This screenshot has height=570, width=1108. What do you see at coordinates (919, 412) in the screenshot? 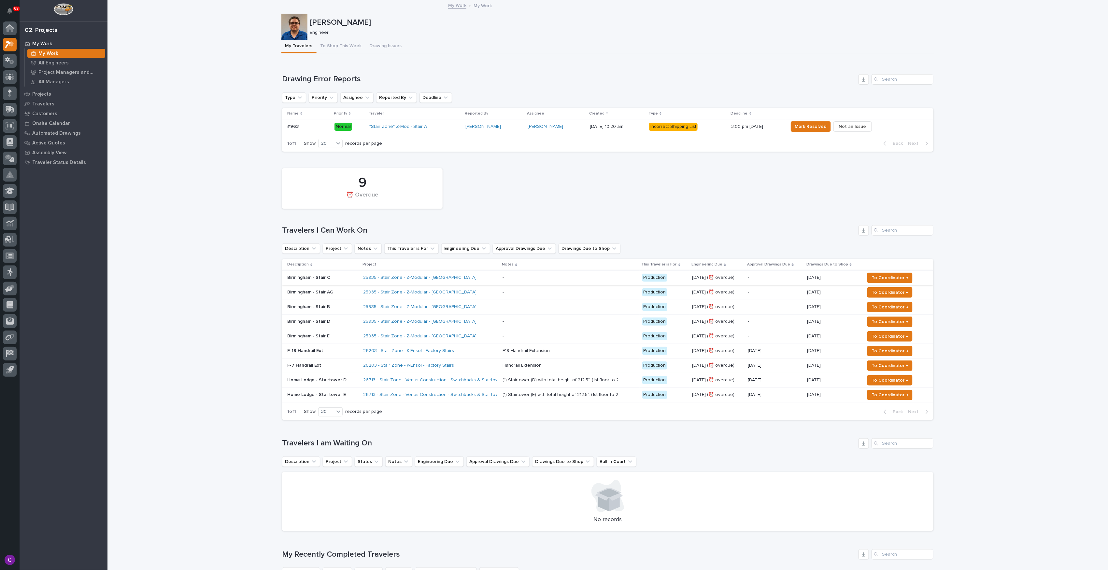
I see `button: Next` at bounding box center [919, 412].